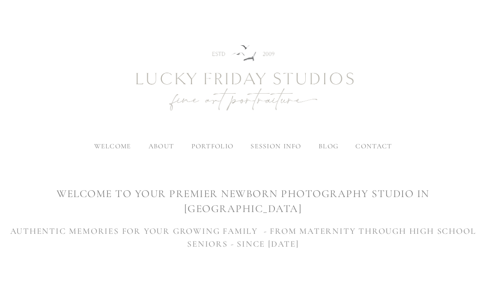 This screenshot has height=283, width=486. What do you see at coordinates (243, 238) in the screenshot?
I see `h3: AUTHENTIC MEMORIES FOR YOUR GROWING FAMILY - FROM MATERNITY THROUGH HIGH SCHOOL SENIORS - SINCE [...` at bounding box center [243, 238].